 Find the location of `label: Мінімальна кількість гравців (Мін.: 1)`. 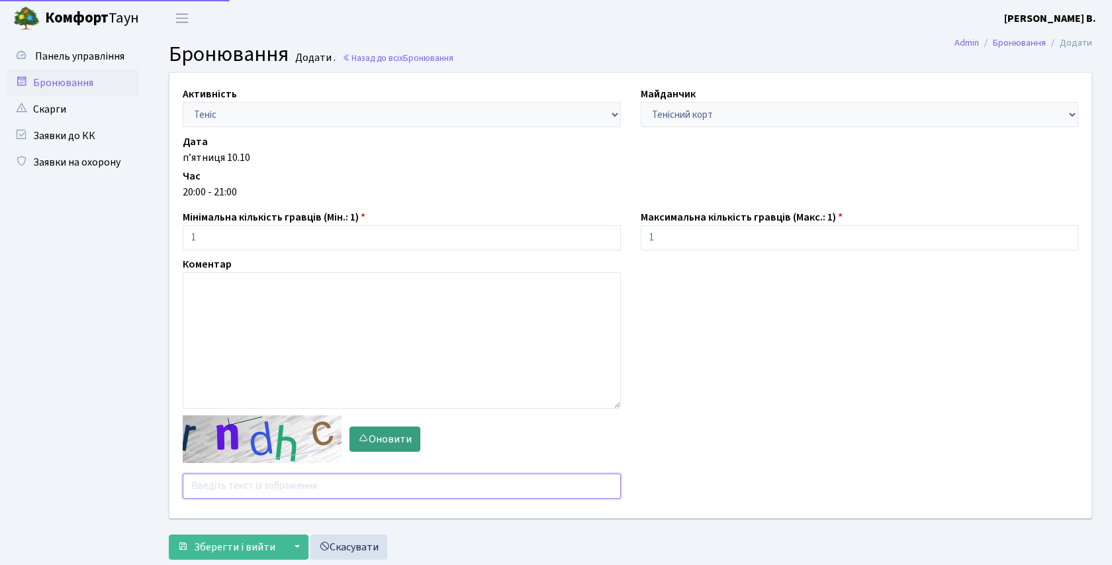

label: Мінімальна кількість гравців (Мін.: 1) is located at coordinates (274, 217).